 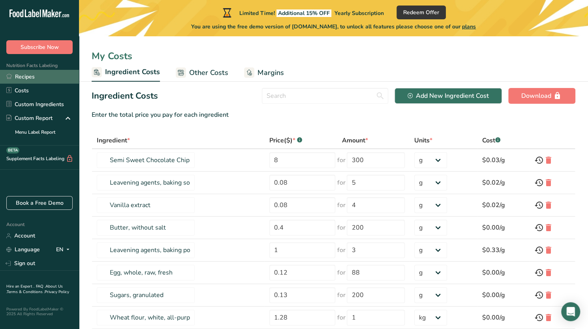 I want to click on div: Units, so click(x=423, y=141).